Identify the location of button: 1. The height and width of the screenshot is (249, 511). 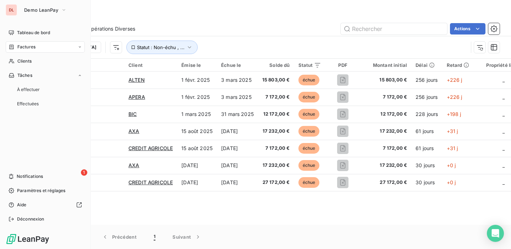
(154, 236).